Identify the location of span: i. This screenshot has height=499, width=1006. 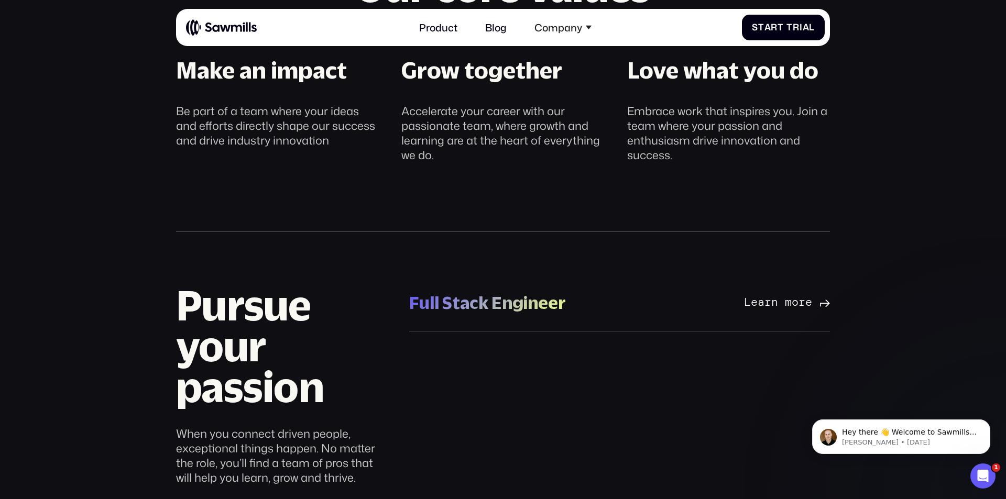
(801, 27).